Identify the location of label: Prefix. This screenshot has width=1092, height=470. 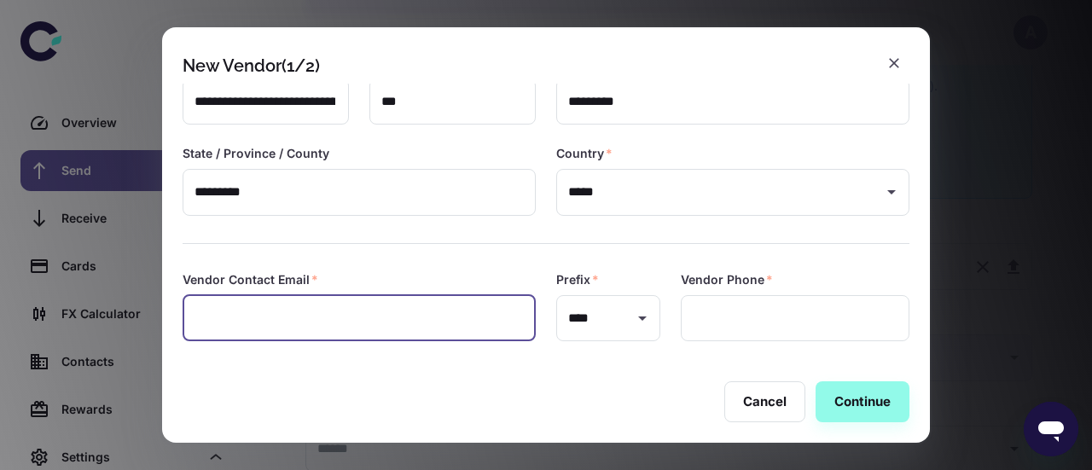
(577, 280).